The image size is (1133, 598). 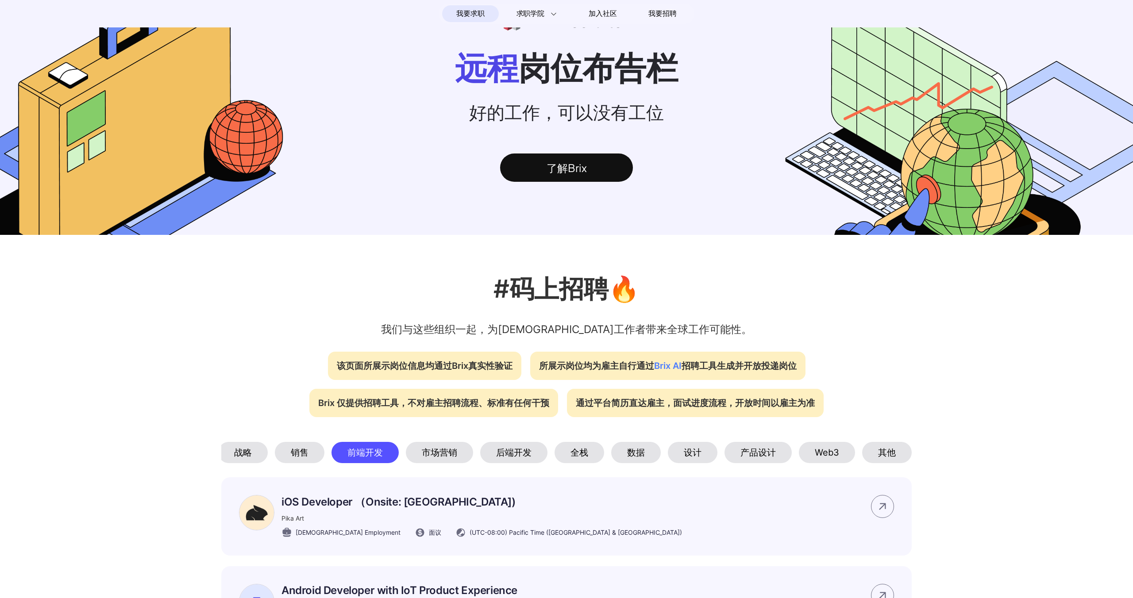 What do you see at coordinates (668, 366) in the screenshot?
I see `span: Brix AI` at bounding box center [668, 366].